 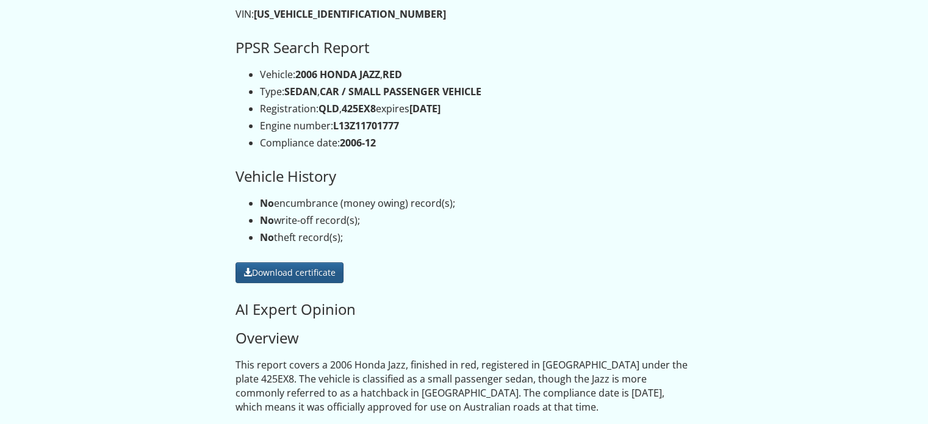 I want to click on strong: 2006 HONDA JAZZ, so click(x=337, y=74).